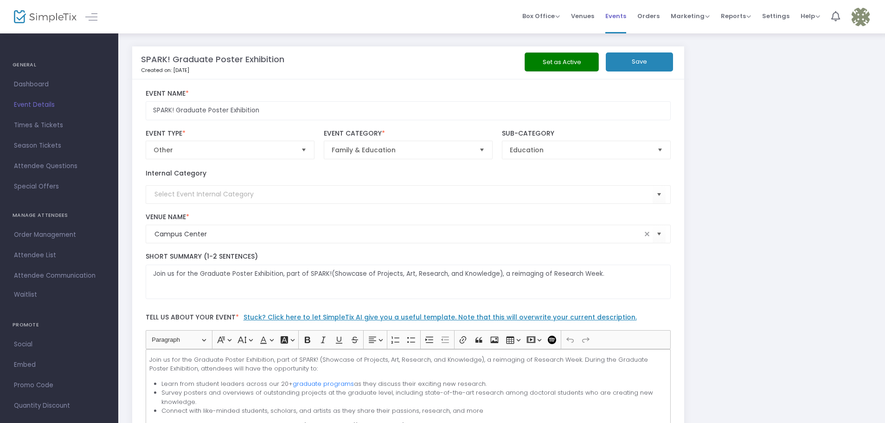 This screenshot has width=885, height=423. Describe the element at coordinates (690, 16) in the screenshot. I see `span: Marketing` at that location.